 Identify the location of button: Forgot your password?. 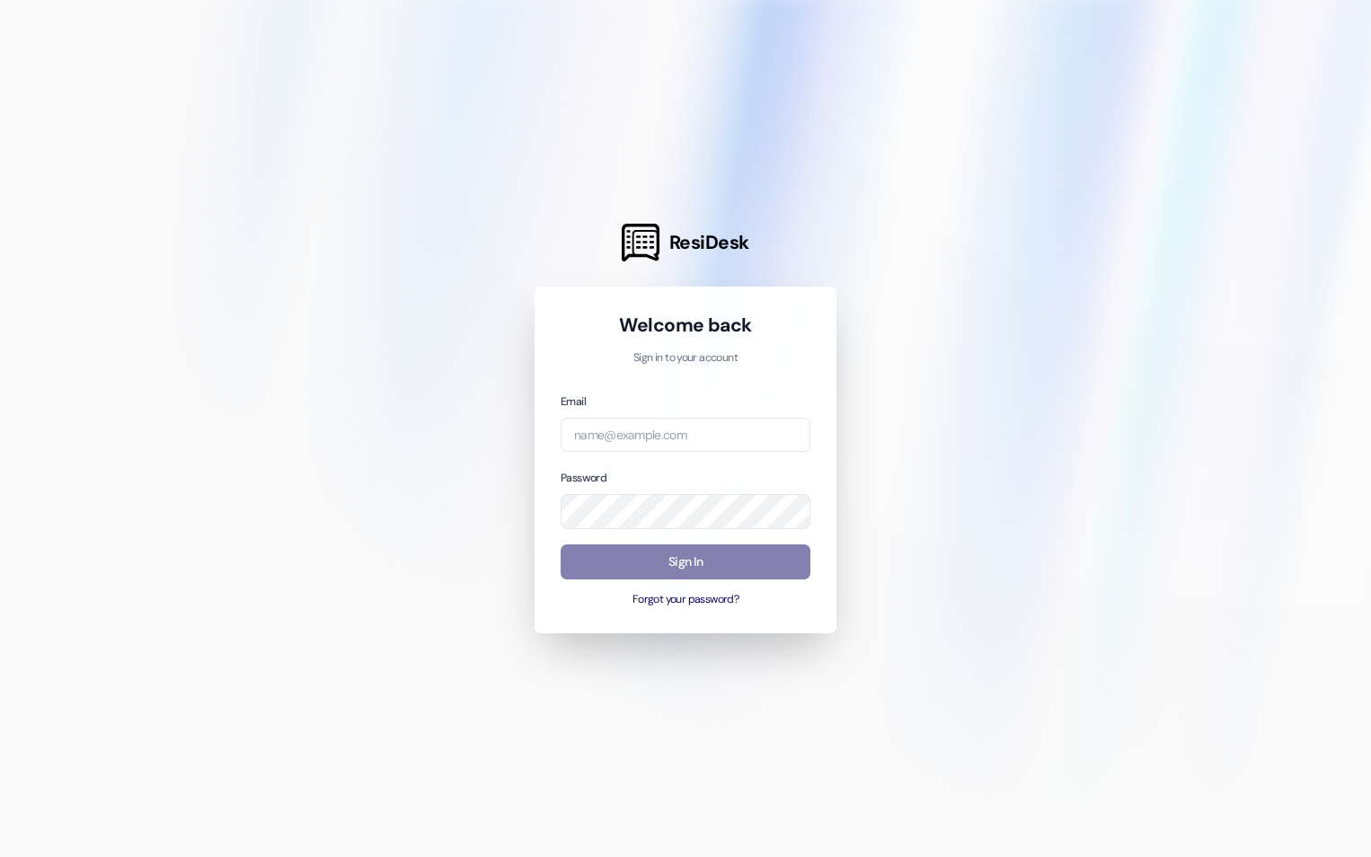
(686, 600).